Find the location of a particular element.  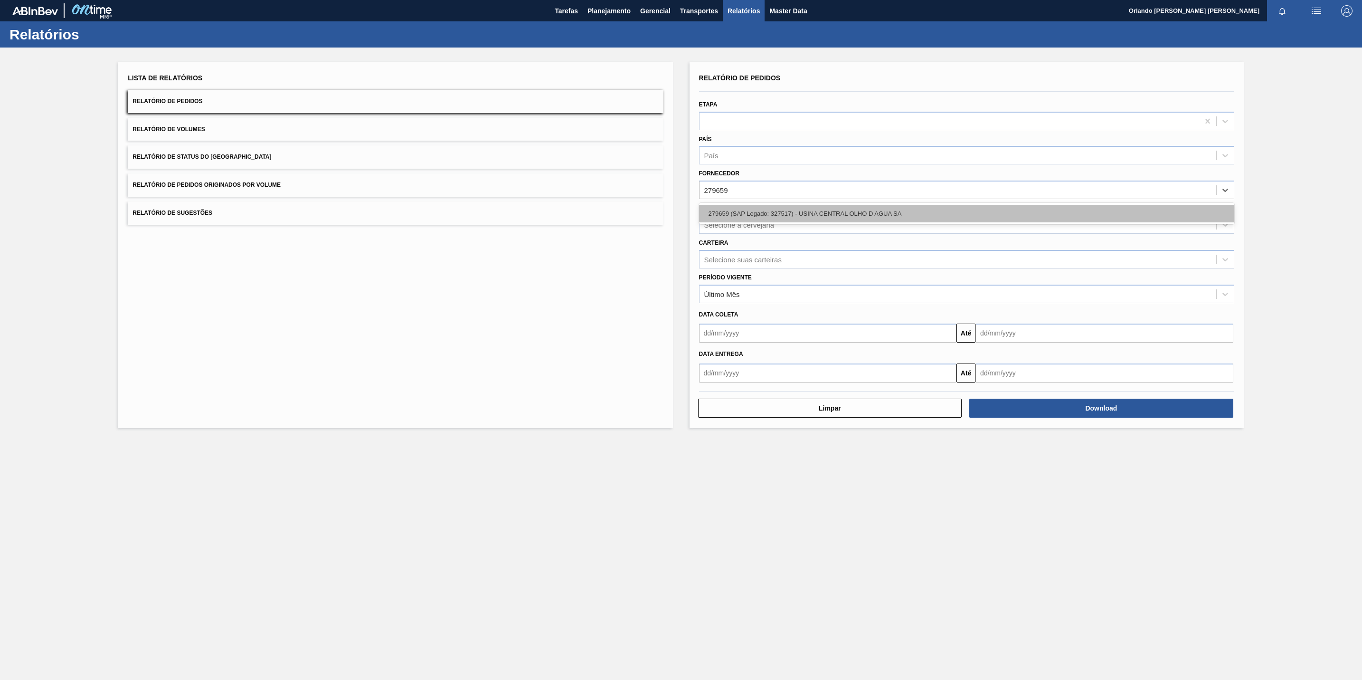

button: Limpar is located at coordinates (830, 408).